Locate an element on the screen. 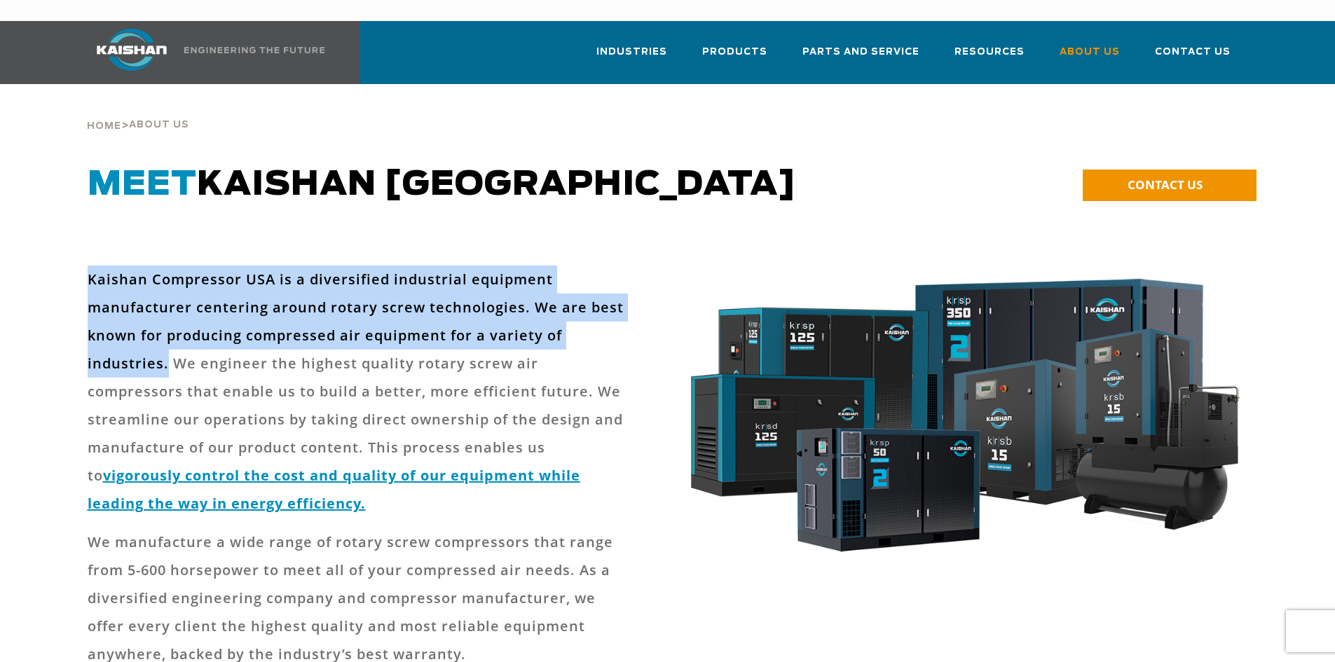 The image size is (1335, 662). a: About Us is located at coordinates (1090, 57).